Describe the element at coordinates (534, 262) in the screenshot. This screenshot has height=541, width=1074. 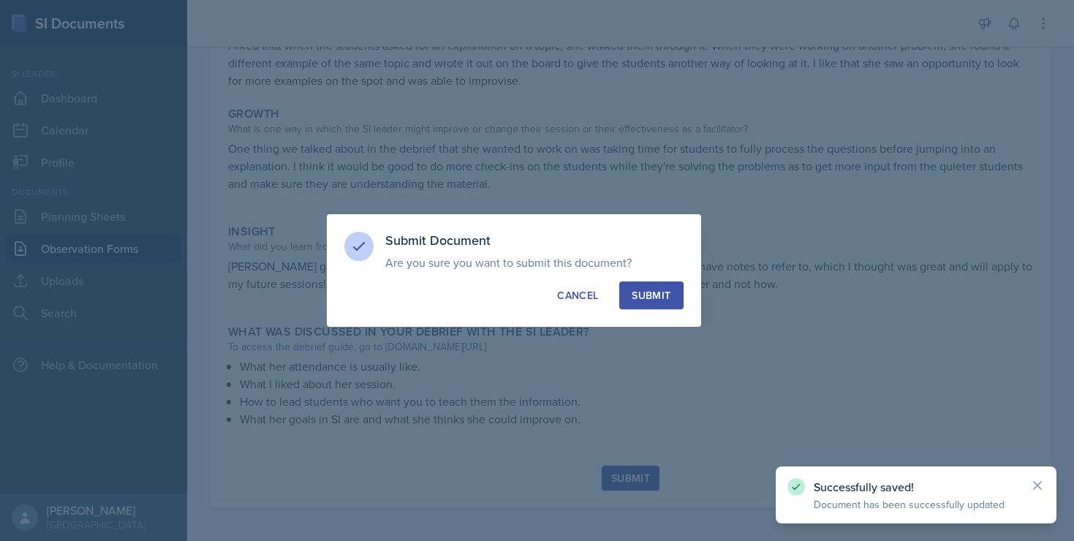
I see `p: Are you sure you want to submit this document?` at that location.